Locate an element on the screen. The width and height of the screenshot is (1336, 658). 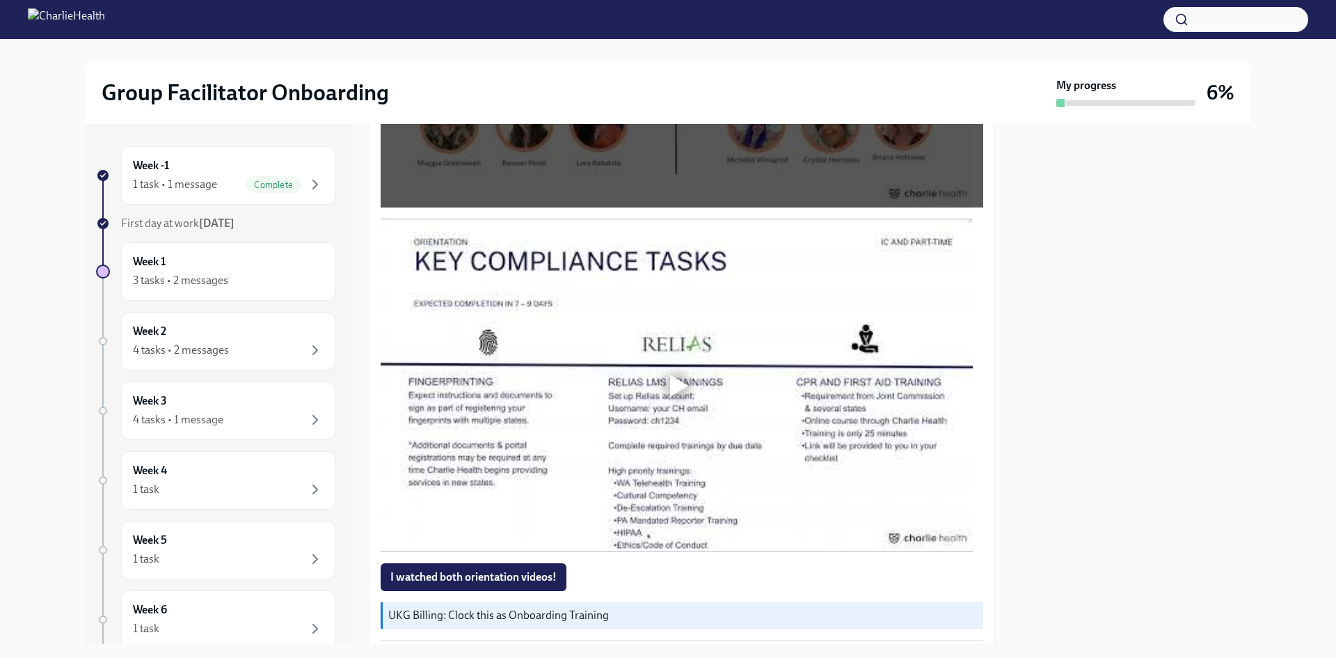
h6: Week 2 is located at coordinates (150, 331).